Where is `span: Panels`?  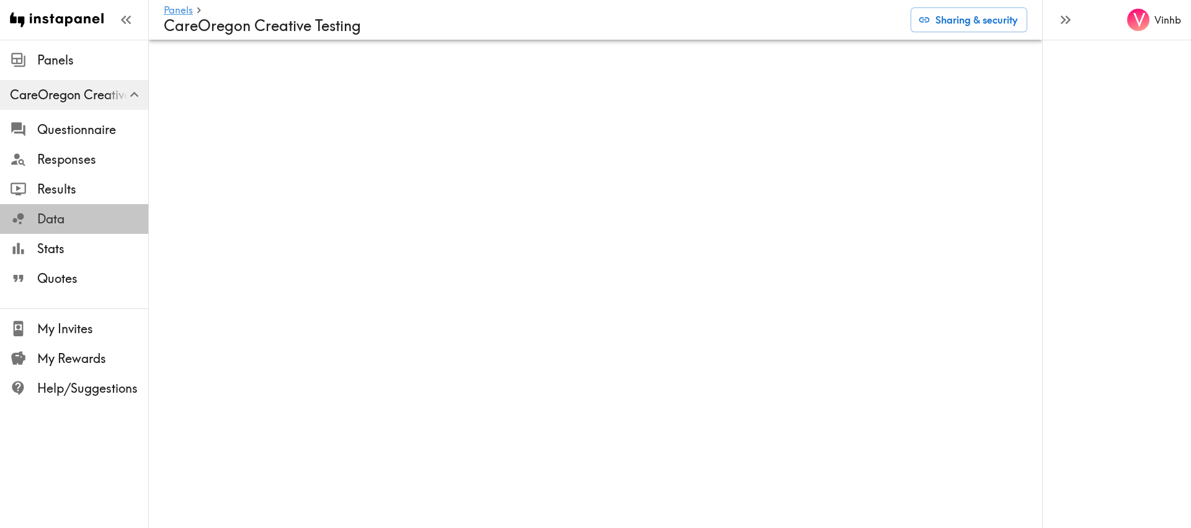
span: Panels is located at coordinates (92, 60).